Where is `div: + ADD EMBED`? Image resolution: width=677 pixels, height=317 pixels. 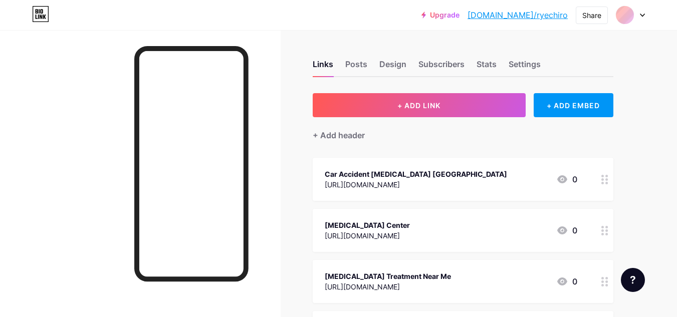
div: + ADD EMBED is located at coordinates (573, 105).